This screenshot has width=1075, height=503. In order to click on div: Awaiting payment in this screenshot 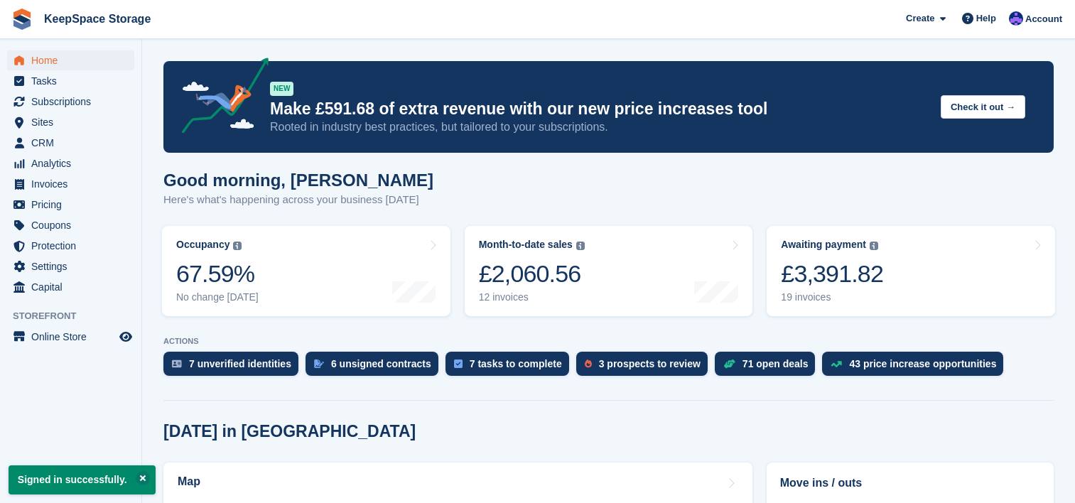, I will do `click(823, 244)`.